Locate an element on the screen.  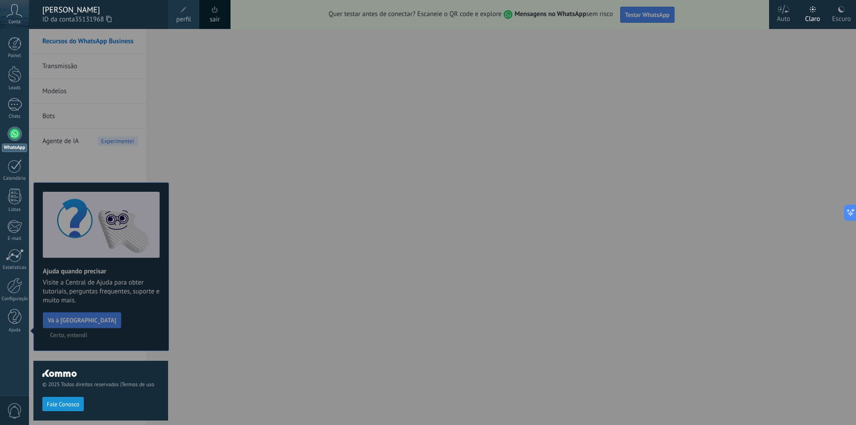
span: ID da conta is located at coordinates (101, 20).